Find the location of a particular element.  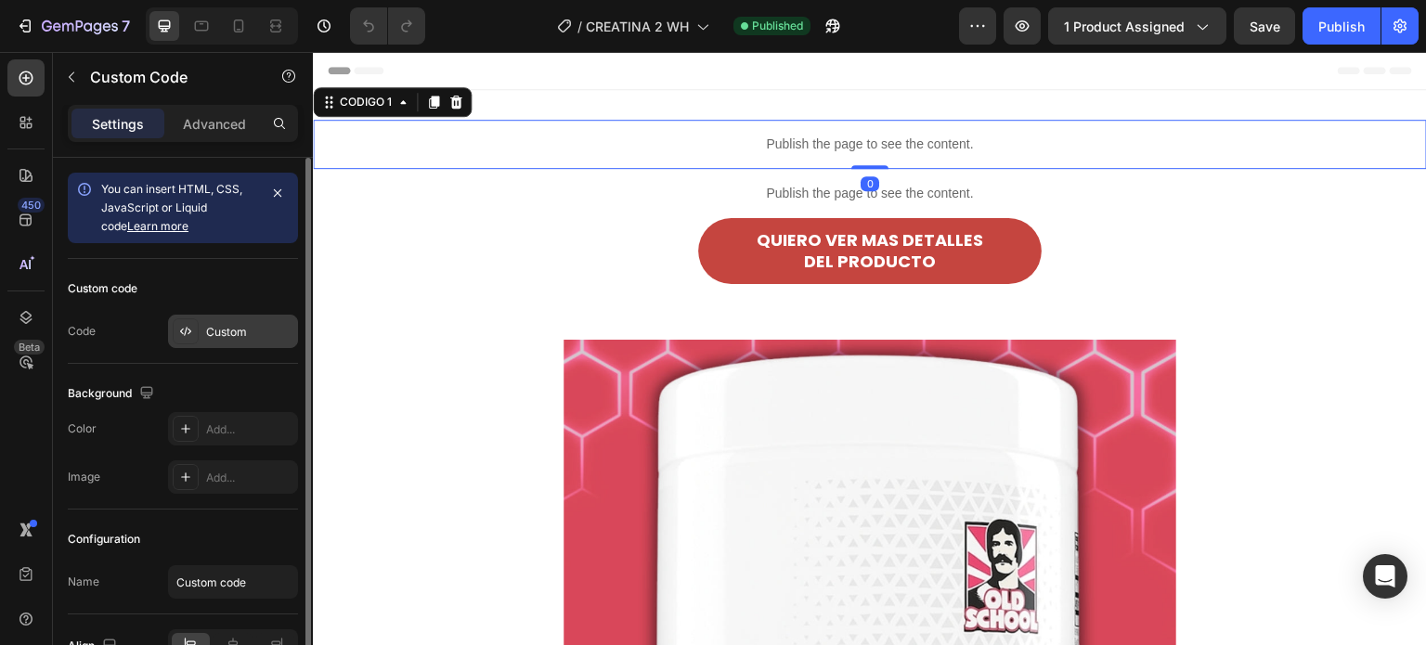

button: 1 product assigned is located at coordinates (1137, 26).